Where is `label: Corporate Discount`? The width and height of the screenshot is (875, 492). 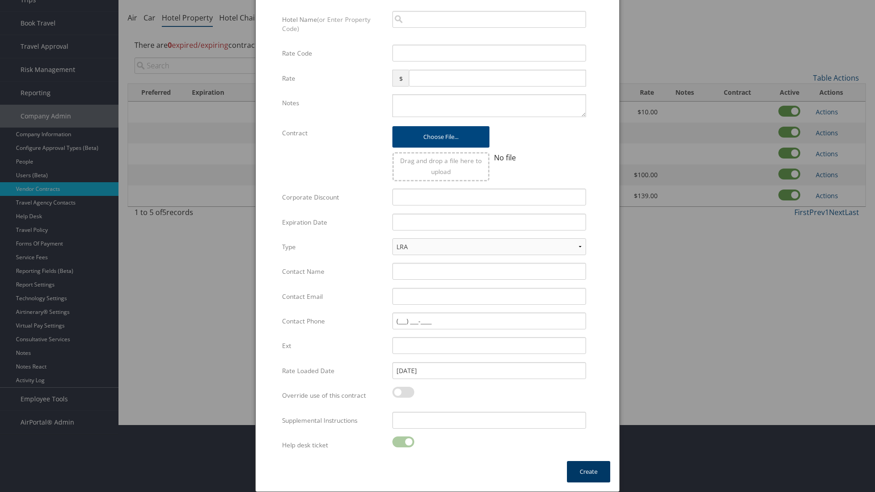 label: Corporate Discount is located at coordinates (334, 197).